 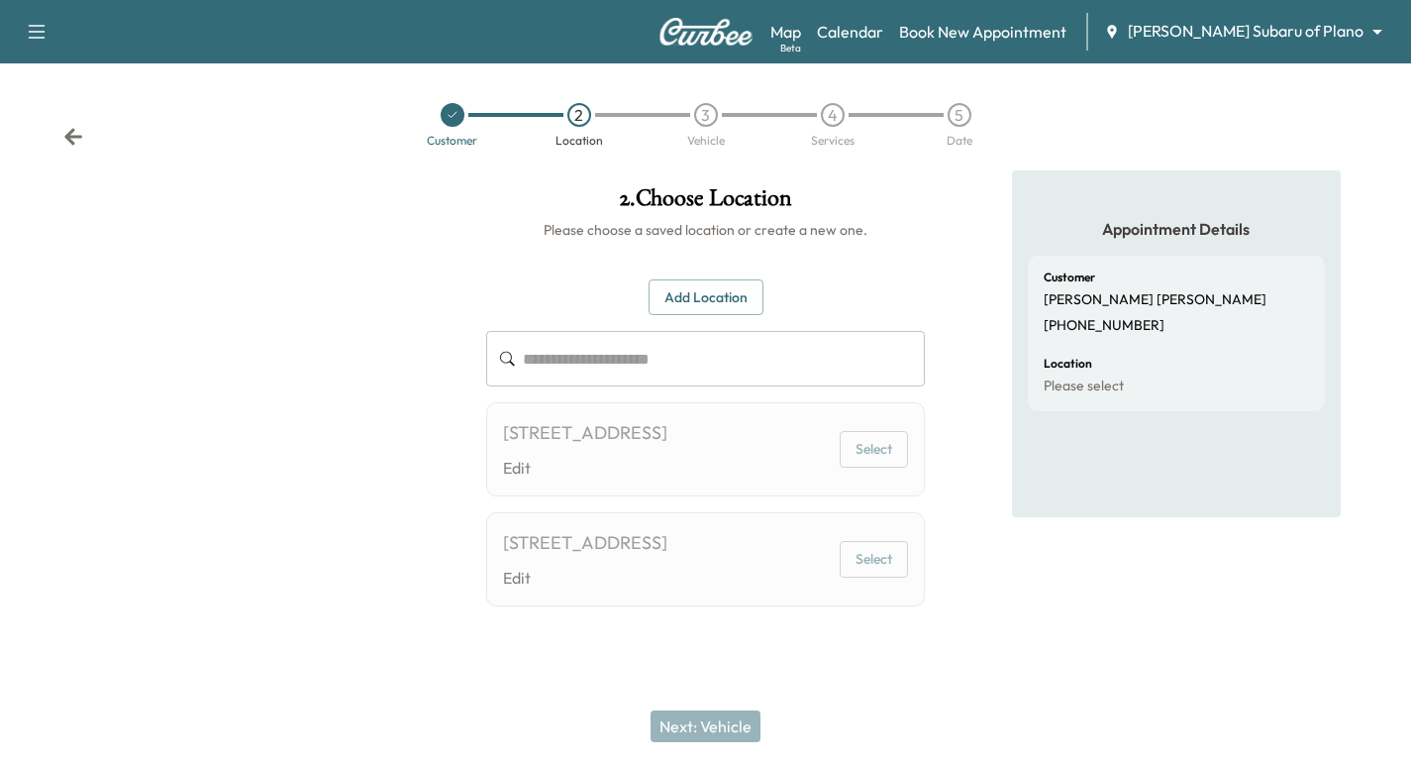 What do you see at coordinates (850, 32) in the screenshot?
I see `a: Calendar` at bounding box center [850, 32].